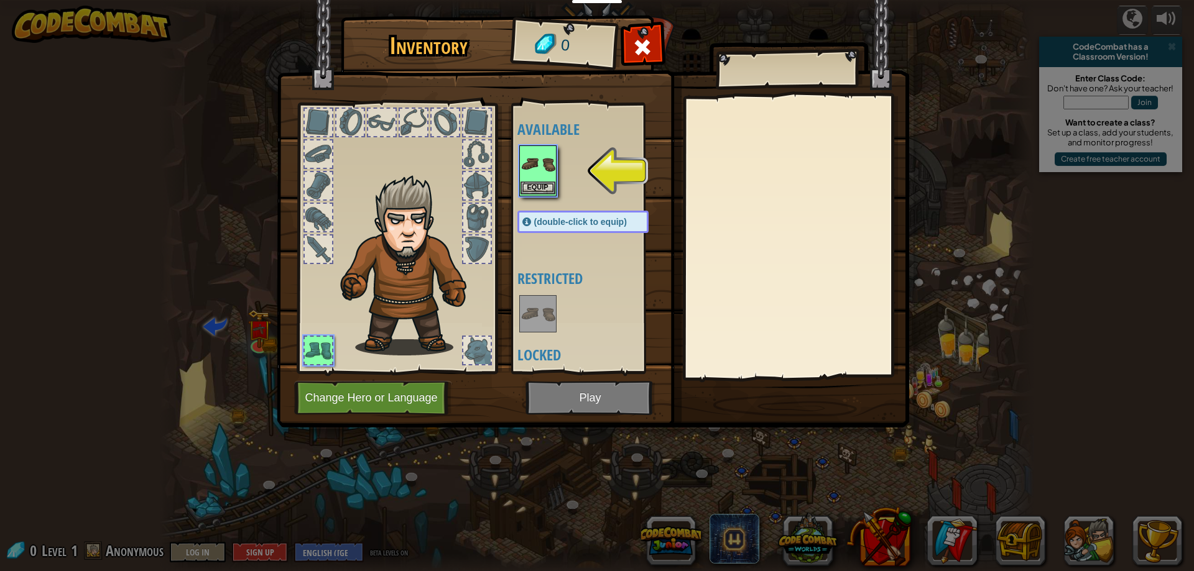  Describe the element at coordinates (410, 265) in the screenshot. I see `img: hair_m2.png` at that location.